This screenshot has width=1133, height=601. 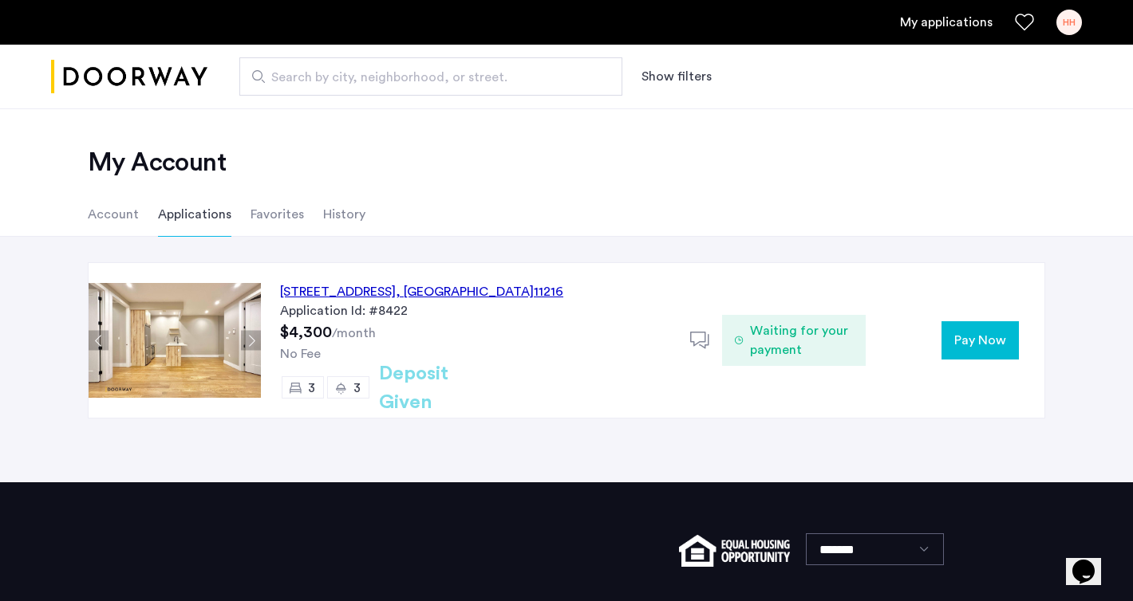 What do you see at coordinates (353, 333) in the screenshot?
I see `sub: /month` at bounding box center [353, 333].